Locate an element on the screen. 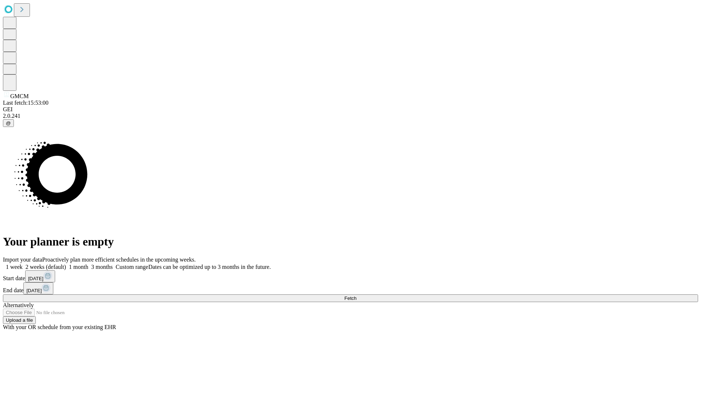 This screenshot has width=701, height=394. span: Proactively plan more efficient schedules in the upcoming weeks. is located at coordinates (119, 260).